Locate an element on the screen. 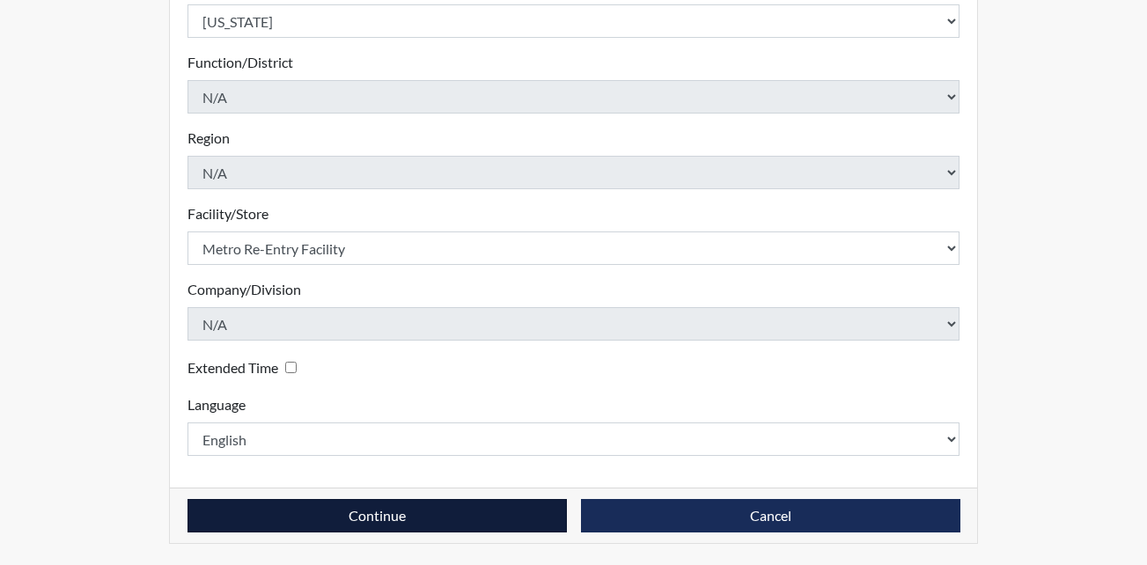  label: Facility/Store is located at coordinates (228, 214).